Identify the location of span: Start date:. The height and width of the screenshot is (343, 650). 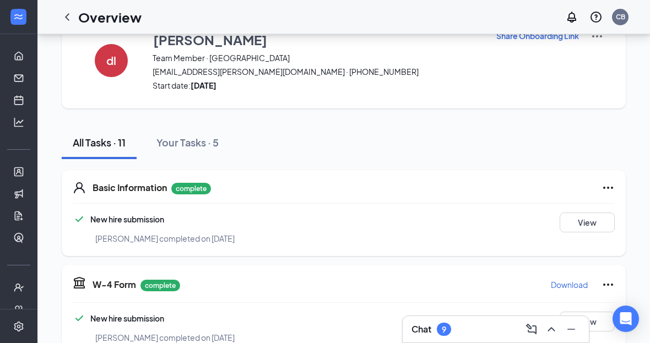
(317, 85).